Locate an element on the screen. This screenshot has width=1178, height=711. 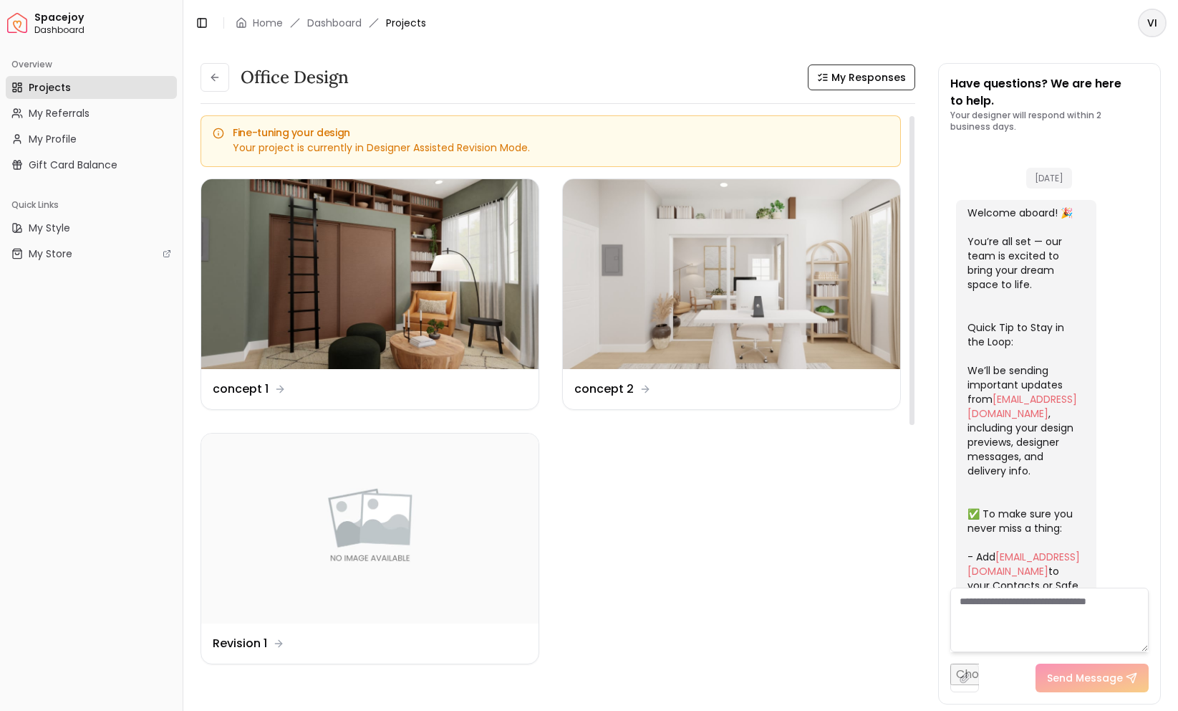
span: My Store is located at coordinates (50, 254).